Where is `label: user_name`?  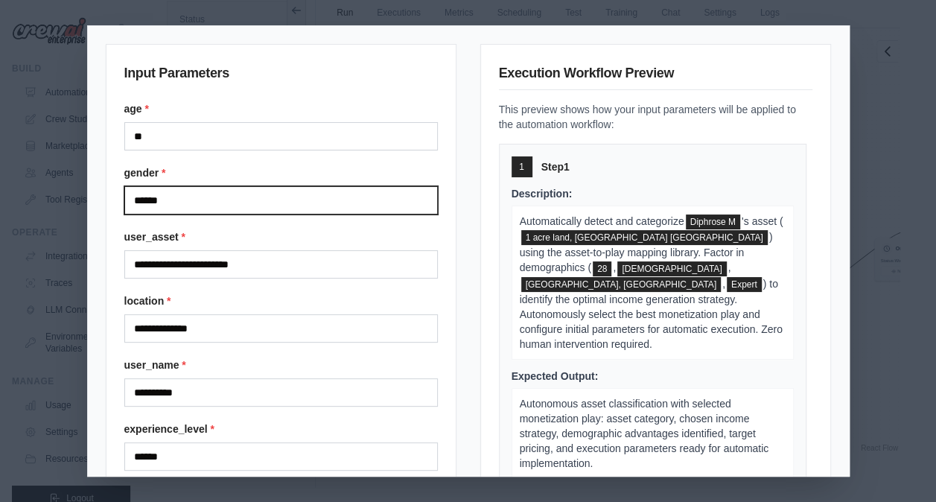 label: user_name is located at coordinates (281, 365).